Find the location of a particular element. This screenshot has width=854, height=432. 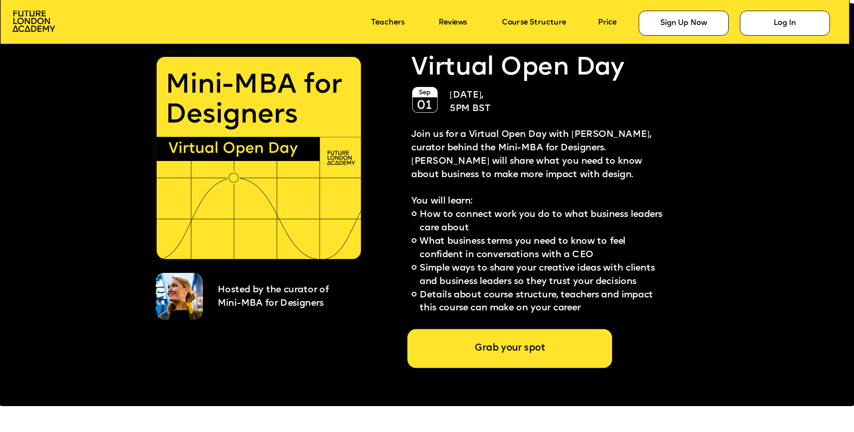

span: Hosted by the curator of is located at coordinates (273, 290).